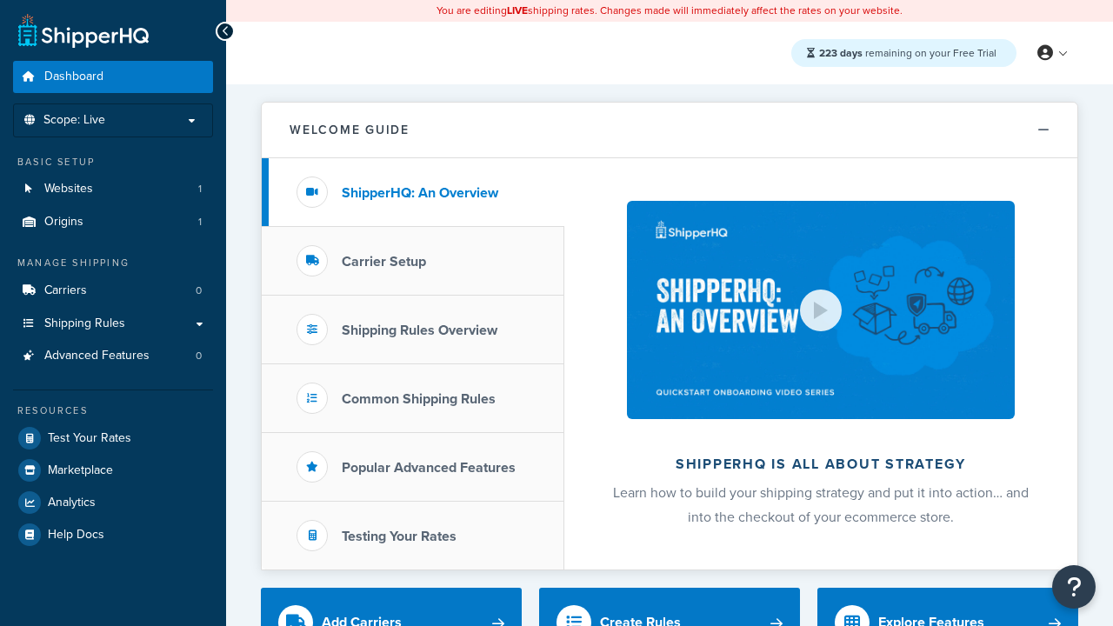 Image resolution: width=1113 pixels, height=626 pixels. Describe the element at coordinates (113, 189) in the screenshot. I see `li: Websites` at that location.